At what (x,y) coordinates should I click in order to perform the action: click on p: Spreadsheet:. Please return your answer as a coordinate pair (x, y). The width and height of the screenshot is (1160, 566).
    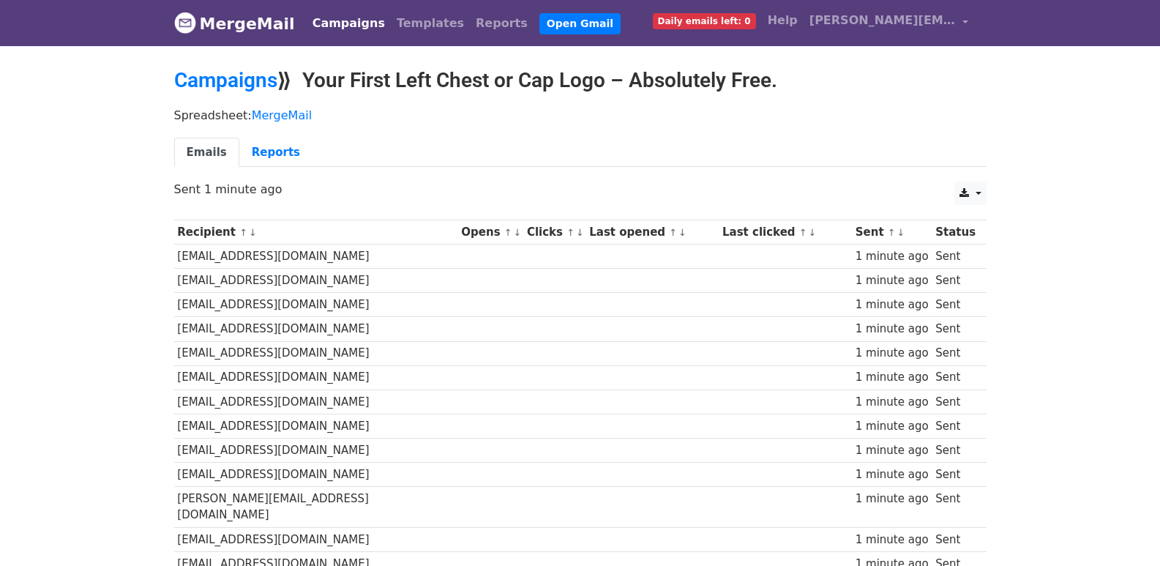
    Looking at the image, I should click on (581, 115).